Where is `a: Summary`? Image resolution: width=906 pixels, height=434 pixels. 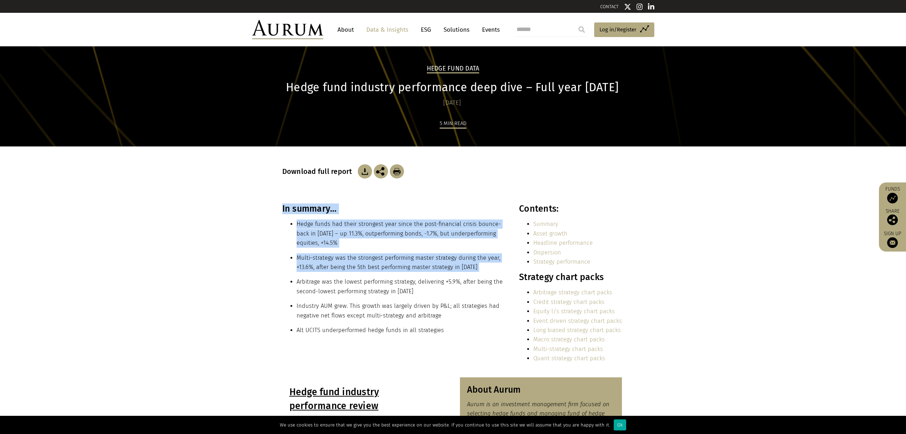
a: Summary is located at coordinates (546, 224).